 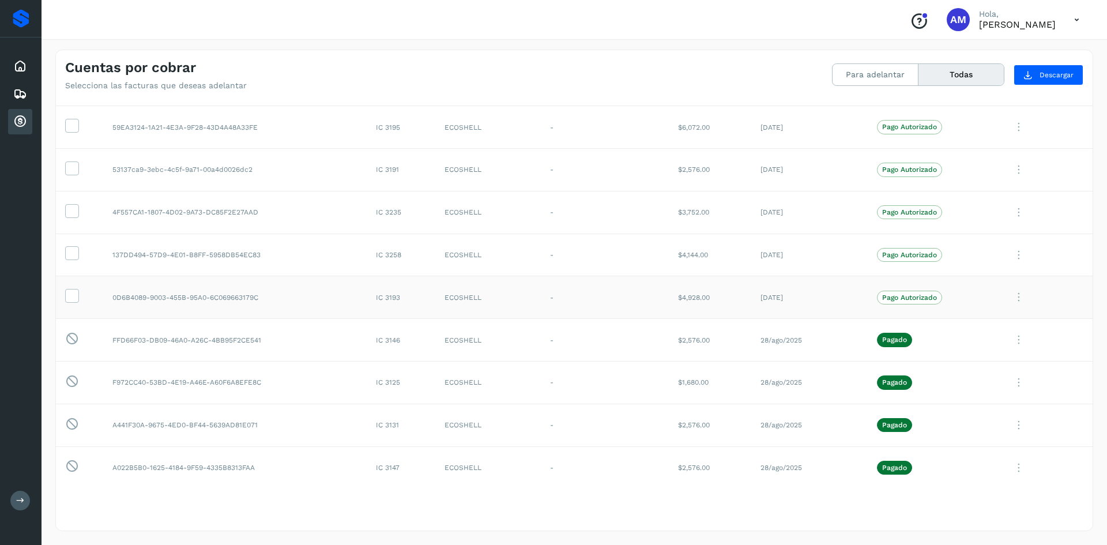 I want to click on button: Descargar, so click(x=1048, y=75).